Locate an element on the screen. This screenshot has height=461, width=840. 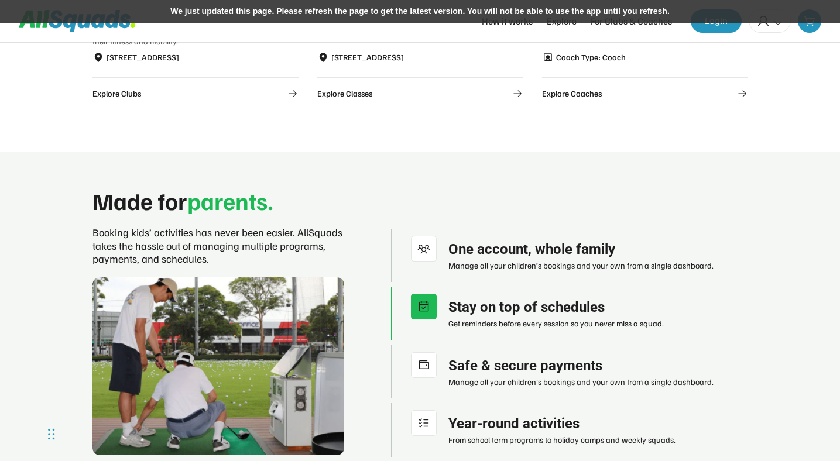
div: One account, whole family is located at coordinates (589, 249).